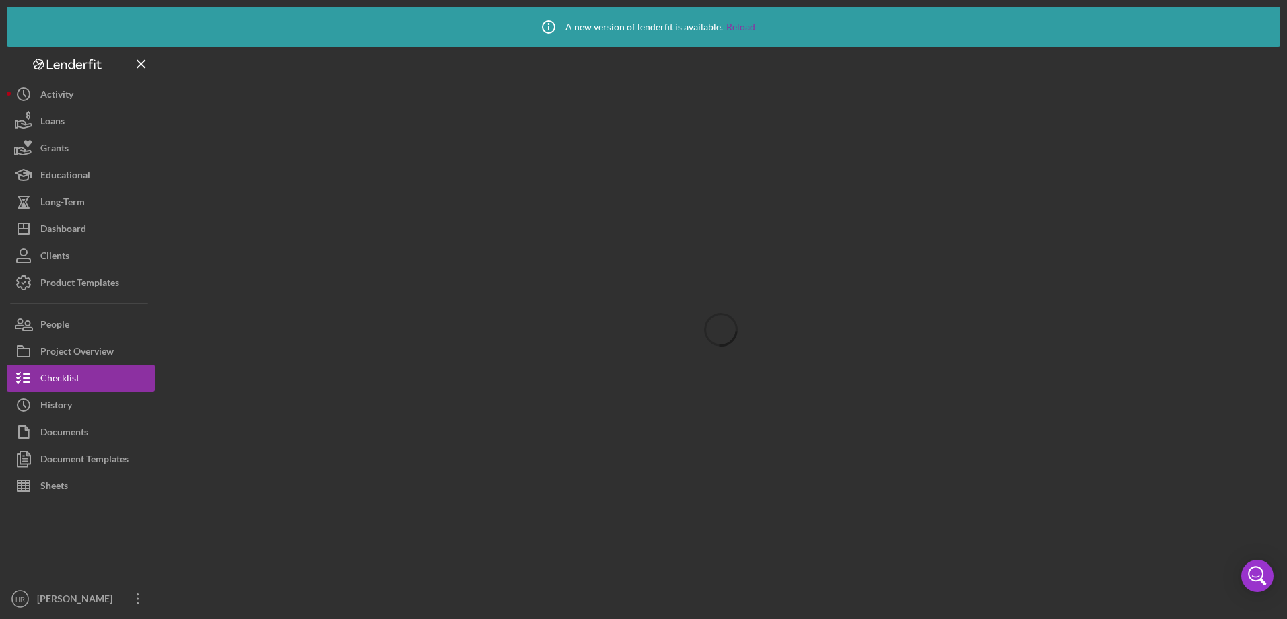 This screenshot has width=1287, height=619. I want to click on button: Documents, so click(81, 432).